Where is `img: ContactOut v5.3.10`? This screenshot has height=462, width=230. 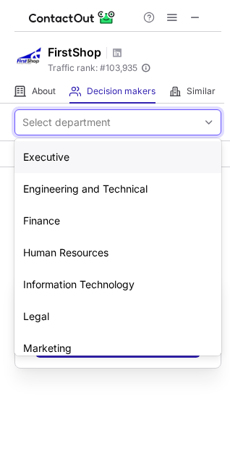
img: ContactOut v5.3.10 is located at coordinates (72, 17).